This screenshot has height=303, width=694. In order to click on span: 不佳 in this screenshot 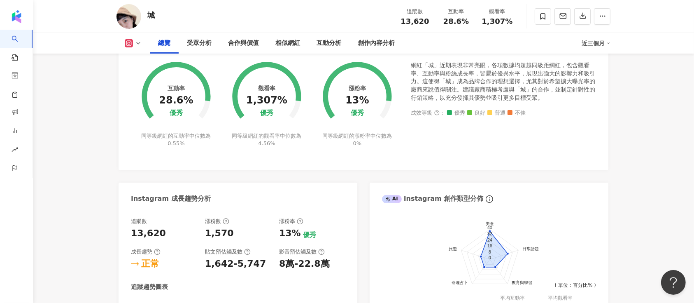, I will do `click(517, 113)`.